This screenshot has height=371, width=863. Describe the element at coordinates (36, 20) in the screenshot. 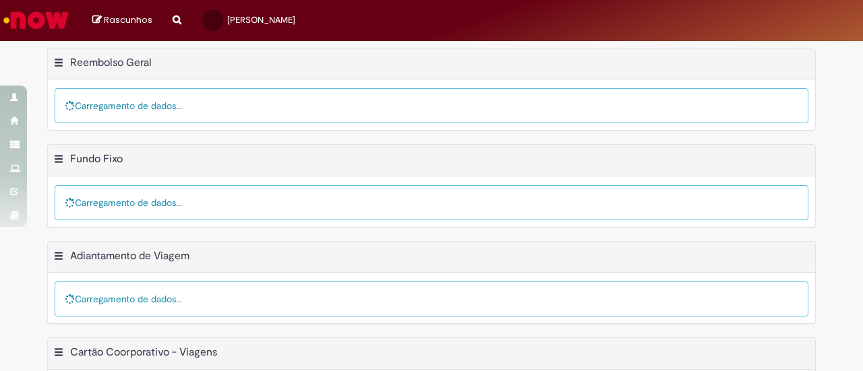

I see `img: ServiceNow` at that location.